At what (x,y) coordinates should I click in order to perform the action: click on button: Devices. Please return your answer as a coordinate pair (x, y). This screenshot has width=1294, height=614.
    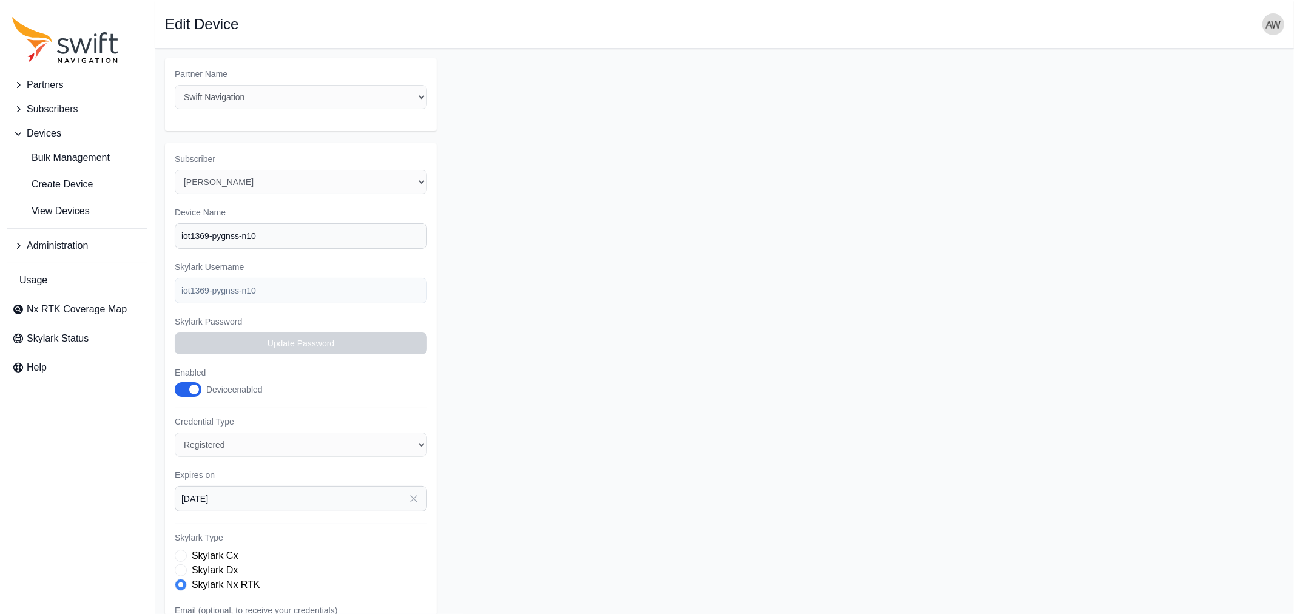
    Looking at the image, I should click on (77, 133).